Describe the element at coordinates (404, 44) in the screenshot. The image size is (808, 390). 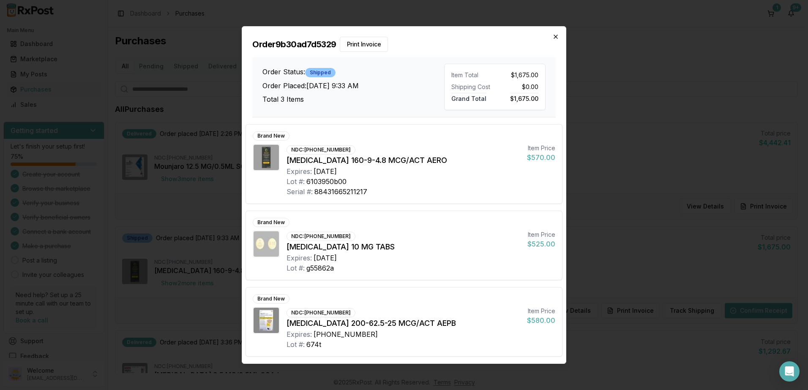
I see `h2: Order 9b30ad7d5329` at that location.